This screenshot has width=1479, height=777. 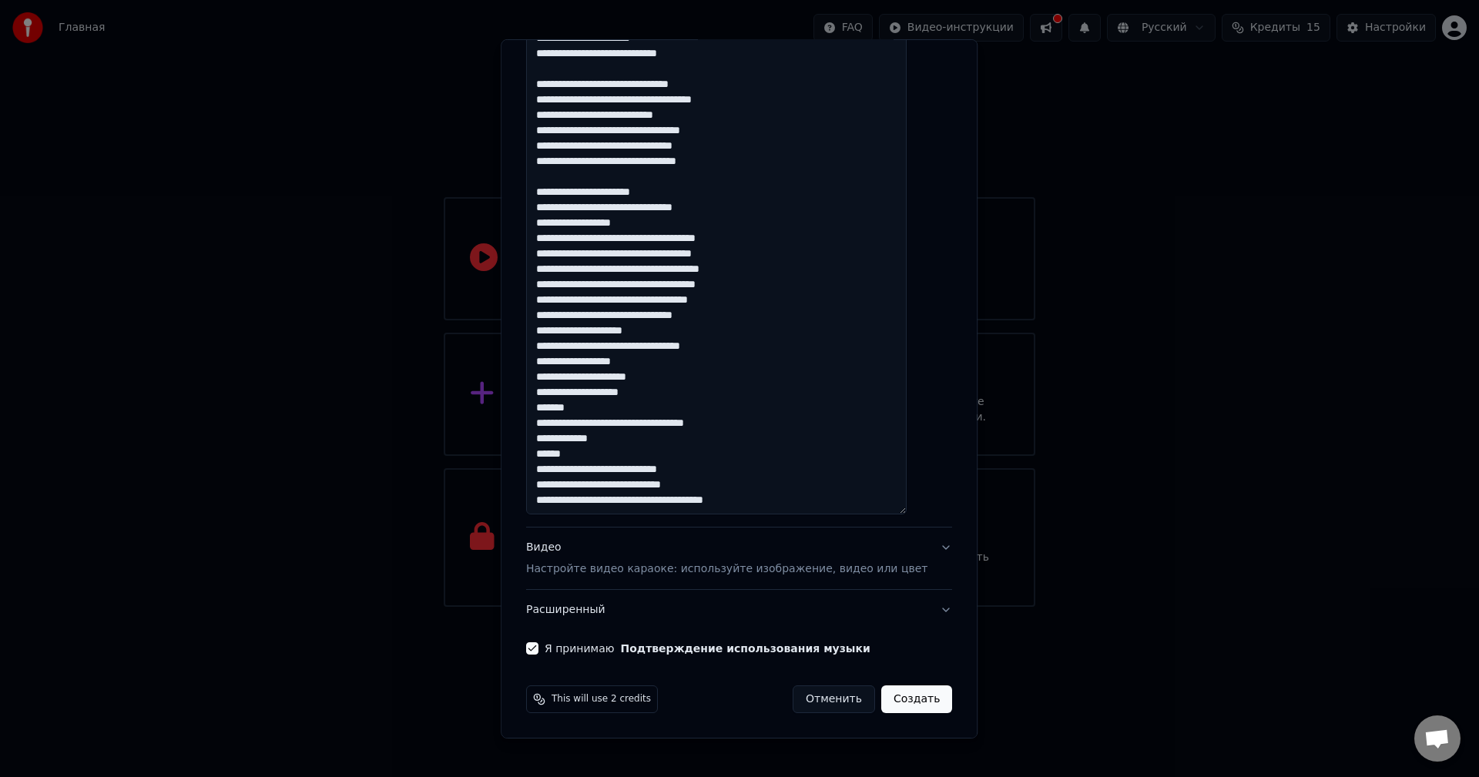 I want to click on button: Отменить, so click(x=833, y=699).